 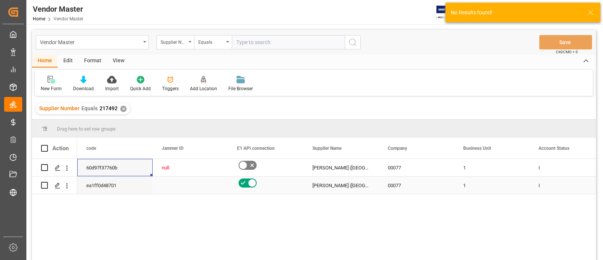 I want to click on span: Account Status, so click(x=554, y=148).